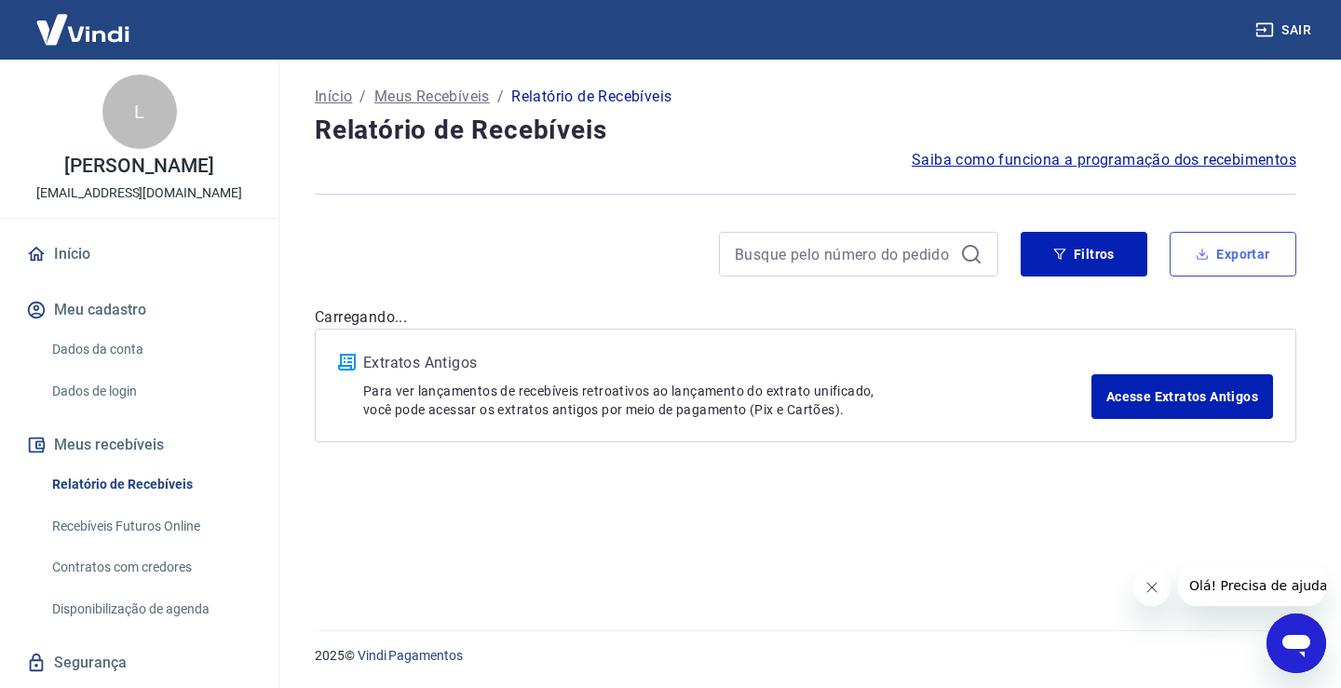 The width and height of the screenshot is (1341, 688). I want to click on a: Disponibilização de agenda, so click(150, 609).